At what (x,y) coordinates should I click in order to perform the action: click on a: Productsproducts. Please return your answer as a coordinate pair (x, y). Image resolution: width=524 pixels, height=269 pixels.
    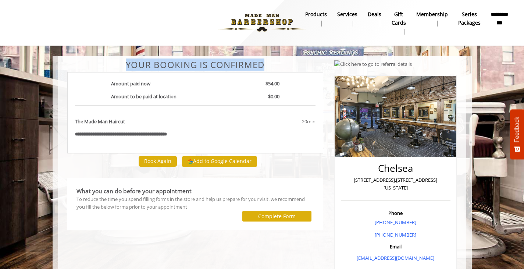
    Looking at the image, I should click on (316, 19).